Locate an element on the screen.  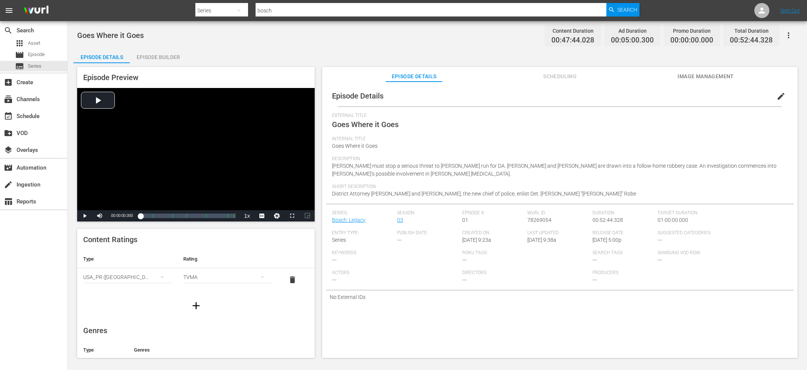
span: Directors is located at coordinates (525, 273).